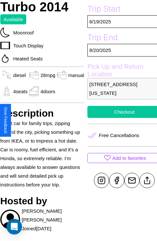 The image size is (157, 241). What do you see at coordinates (48, 91) in the screenshot?
I see `p: 4 doors` at bounding box center [48, 91].